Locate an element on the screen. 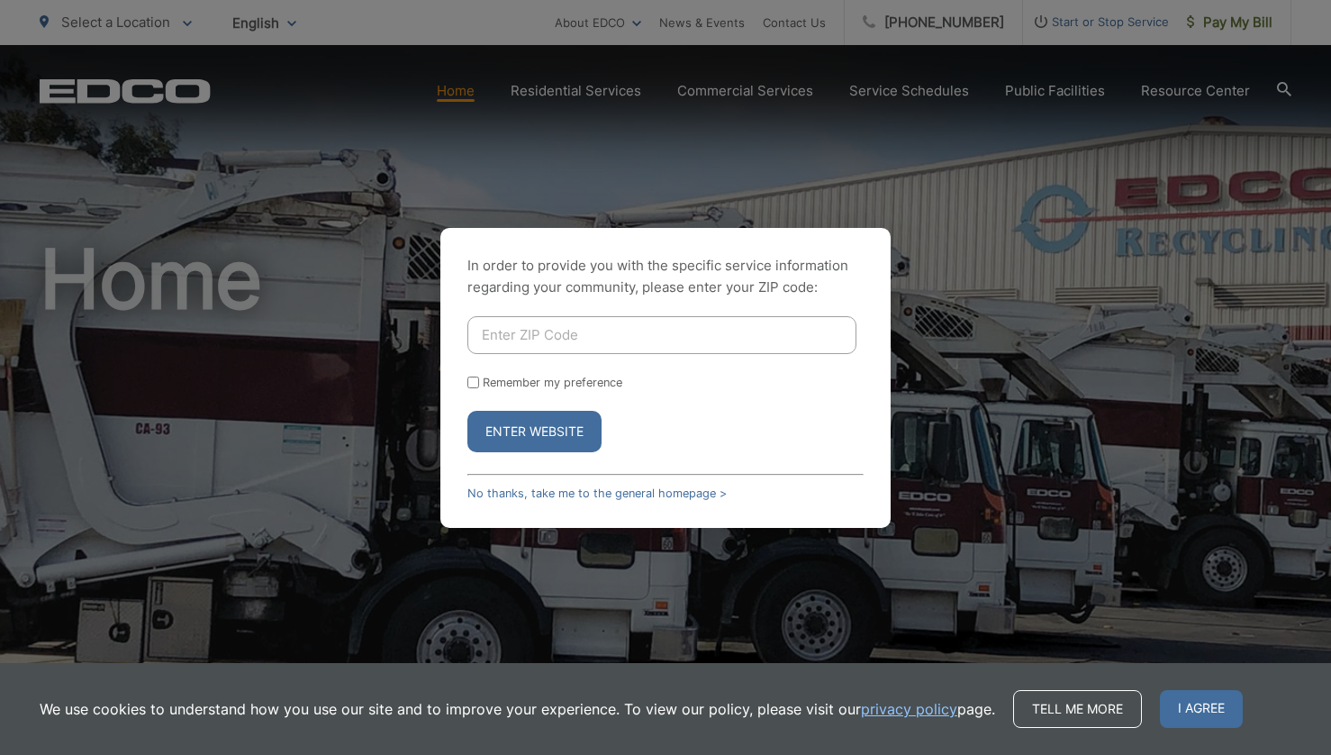 The width and height of the screenshot is (1331, 755). p: In order to provide you with the specific service information regarding your community, please en... is located at coordinates (665, 276).